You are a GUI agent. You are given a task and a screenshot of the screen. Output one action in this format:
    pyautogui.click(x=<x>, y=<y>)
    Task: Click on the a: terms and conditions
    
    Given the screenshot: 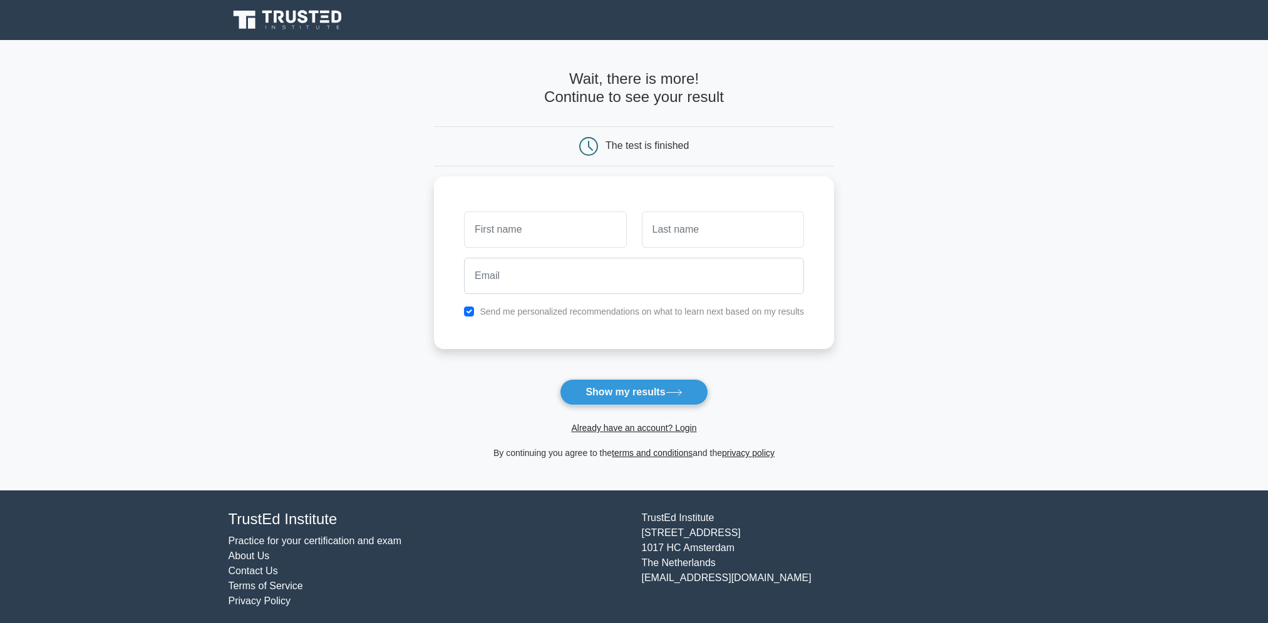 What is the action you would take?
    pyautogui.click(x=652, y=453)
    